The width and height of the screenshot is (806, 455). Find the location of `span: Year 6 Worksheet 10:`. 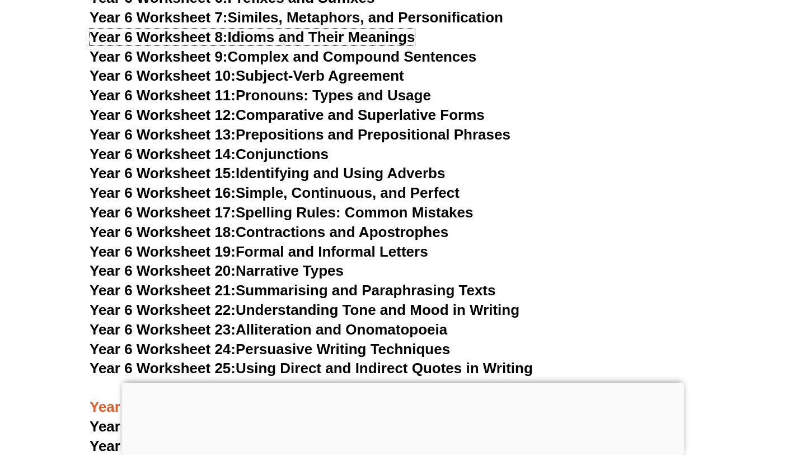

span: Year 6 Worksheet 10: is located at coordinates (162, 76).